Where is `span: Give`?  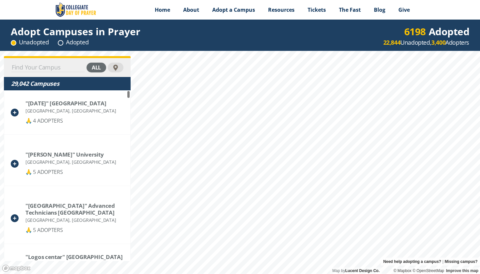 span: Give is located at coordinates (404, 10).